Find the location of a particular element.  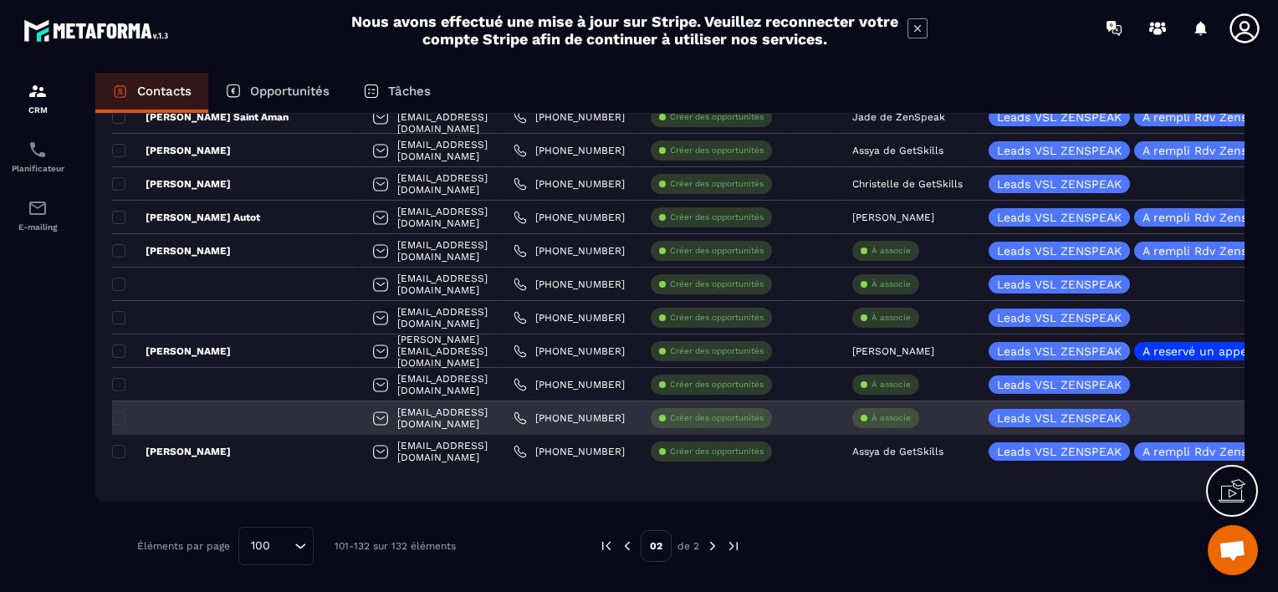

a: emailemailE-mailing is located at coordinates (38, 215).